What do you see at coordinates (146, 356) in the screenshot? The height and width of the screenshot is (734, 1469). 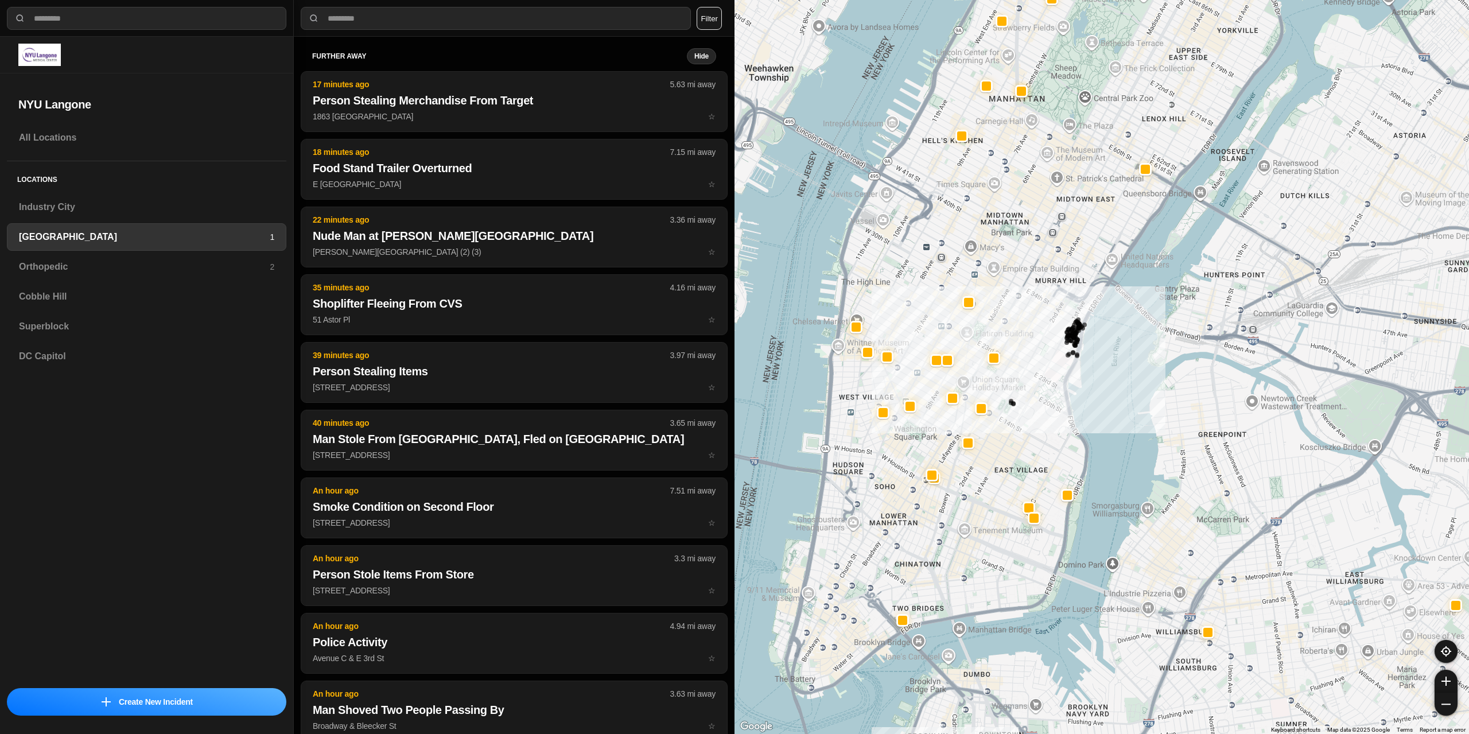 I see `h3: DC Capitol` at bounding box center [146, 356].